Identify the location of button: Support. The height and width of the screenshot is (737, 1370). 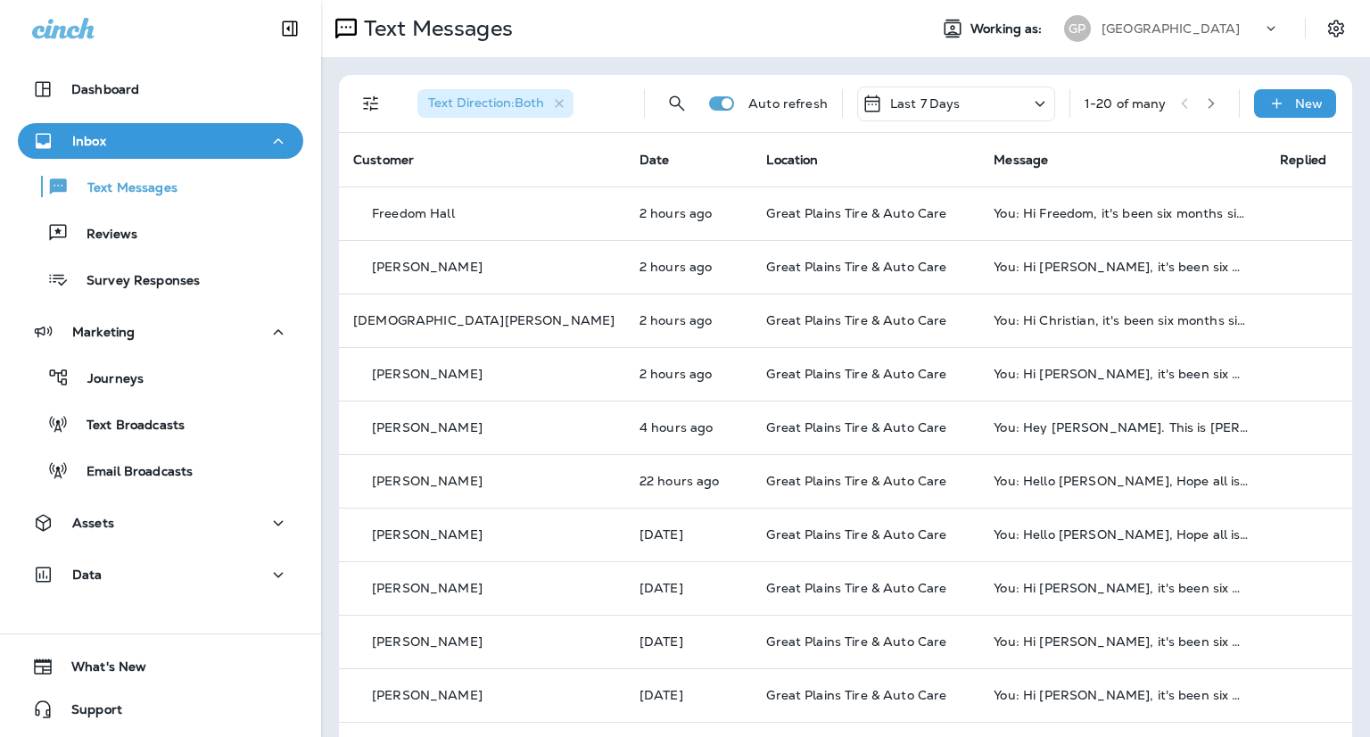
(161, 709).